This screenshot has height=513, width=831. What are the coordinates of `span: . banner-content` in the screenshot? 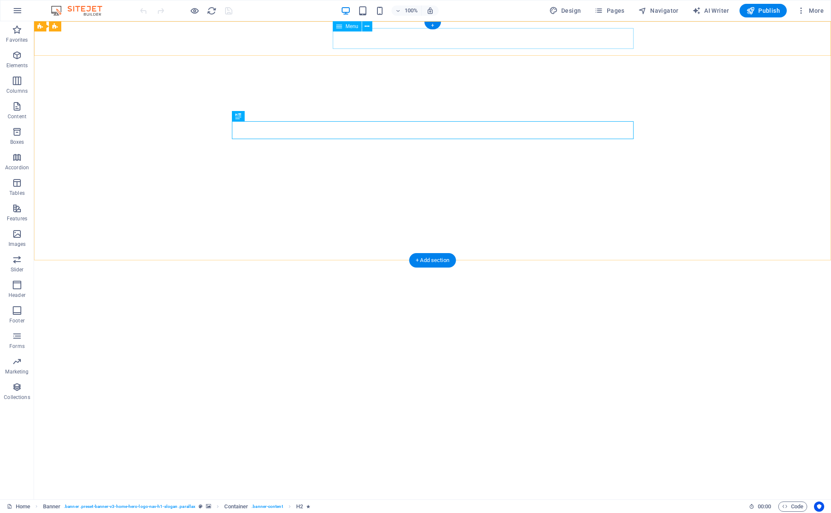 It's located at (267, 507).